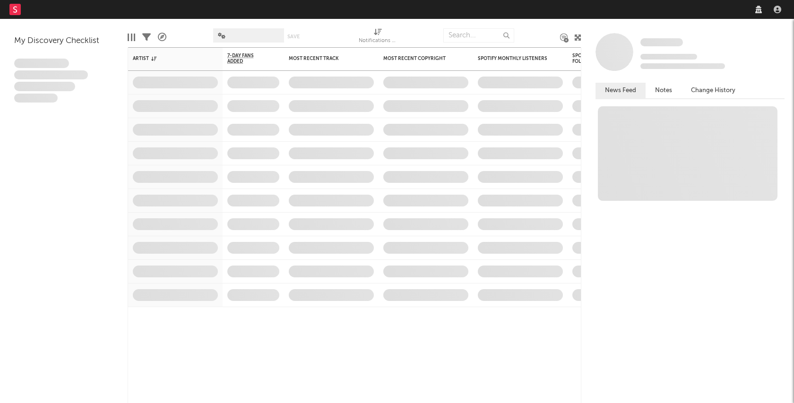 The height and width of the screenshot is (403, 794). I want to click on div: A&R Pipeline, so click(162, 37).